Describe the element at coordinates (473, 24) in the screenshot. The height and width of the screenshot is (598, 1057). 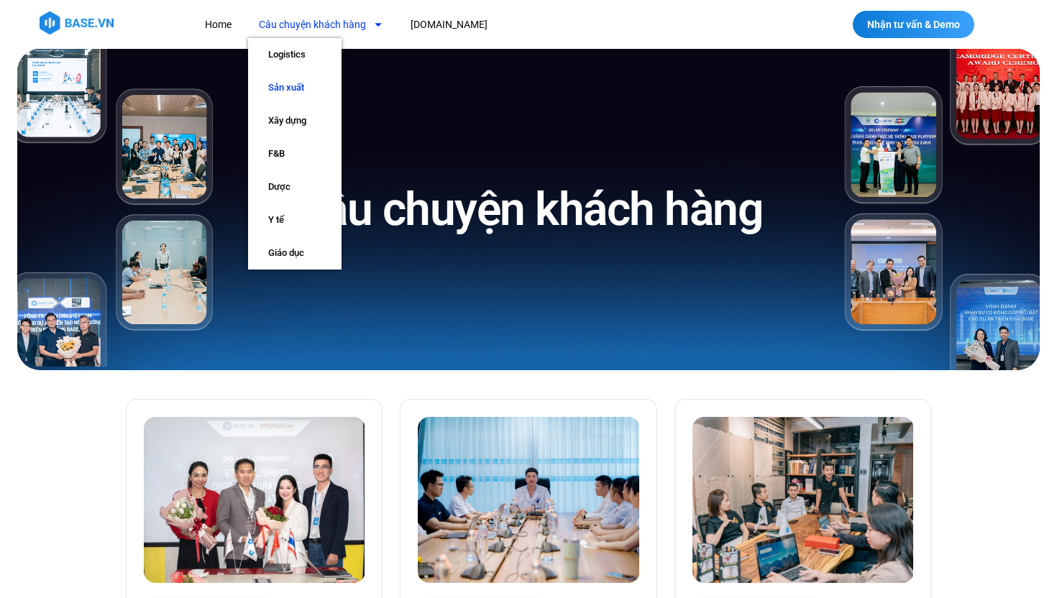
I see `nav: Menu` at that location.